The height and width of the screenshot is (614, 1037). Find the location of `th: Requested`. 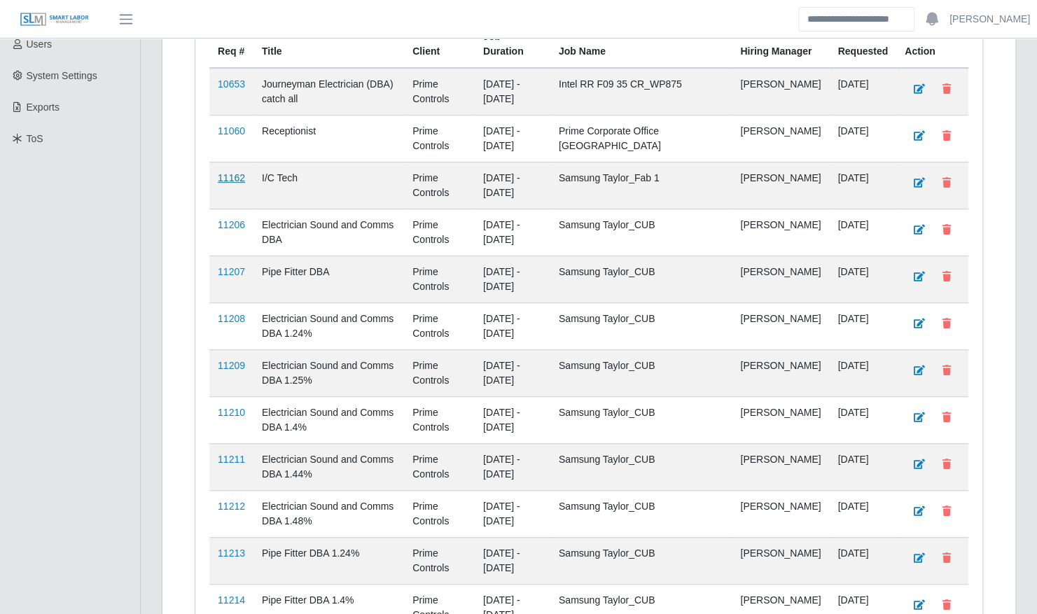

th: Requested is located at coordinates (863, 44).